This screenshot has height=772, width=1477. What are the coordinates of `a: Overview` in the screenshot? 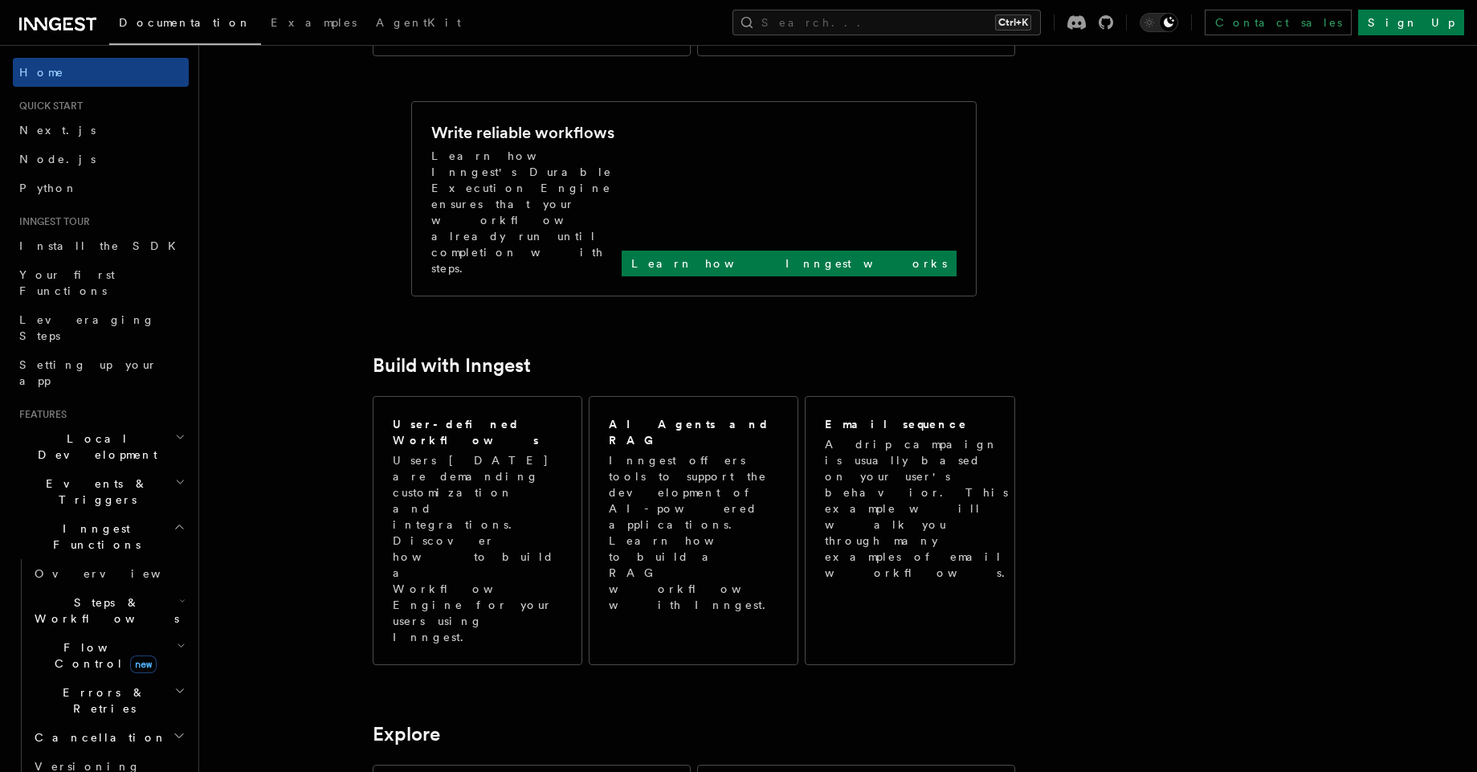 It's located at (108, 573).